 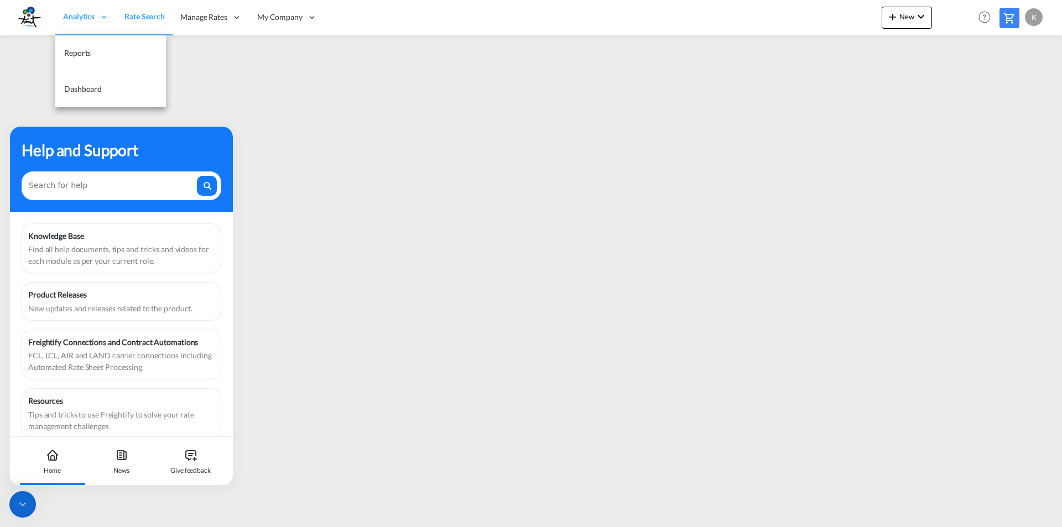 I want to click on span: My Company, so click(x=280, y=17).